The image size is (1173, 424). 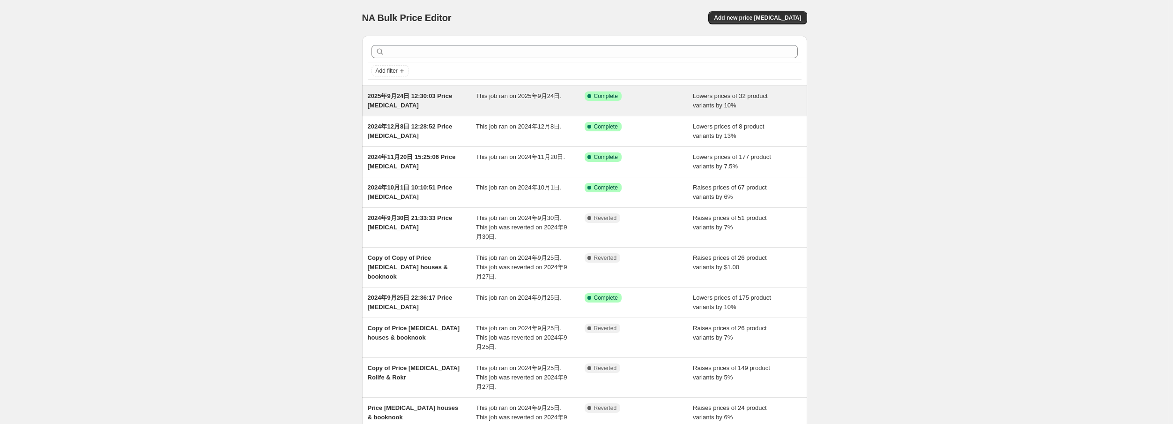 What do you see at coordinates (732, 302) in the screenshot?
I see `span: Lowers prices of 175 product variants by 10%` at bounding box center [732, 302].